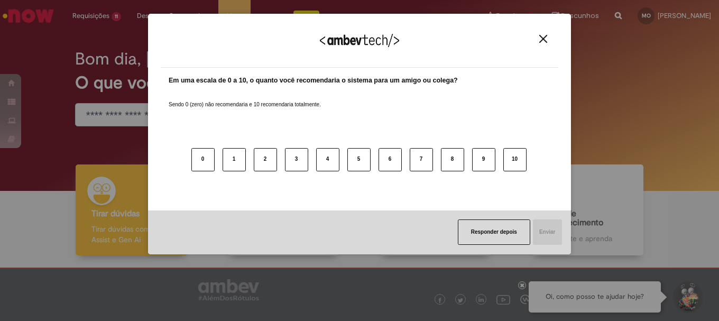 The image size is (719, 321). What do you see at coordinates (484, 160) in the screenshot?
I see `button: 9` at bounding box center [484, 160].